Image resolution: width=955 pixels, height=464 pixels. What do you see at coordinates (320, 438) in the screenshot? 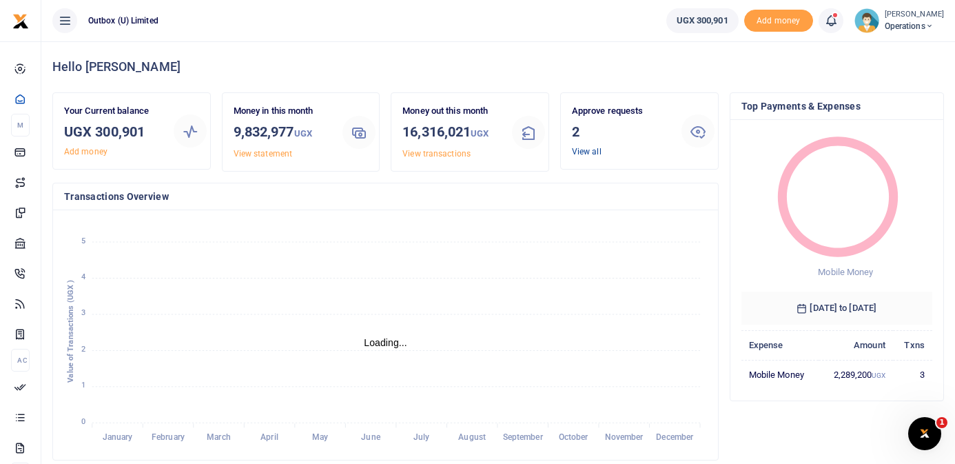
I see `tspan: May` at bounding box center [320, 438].